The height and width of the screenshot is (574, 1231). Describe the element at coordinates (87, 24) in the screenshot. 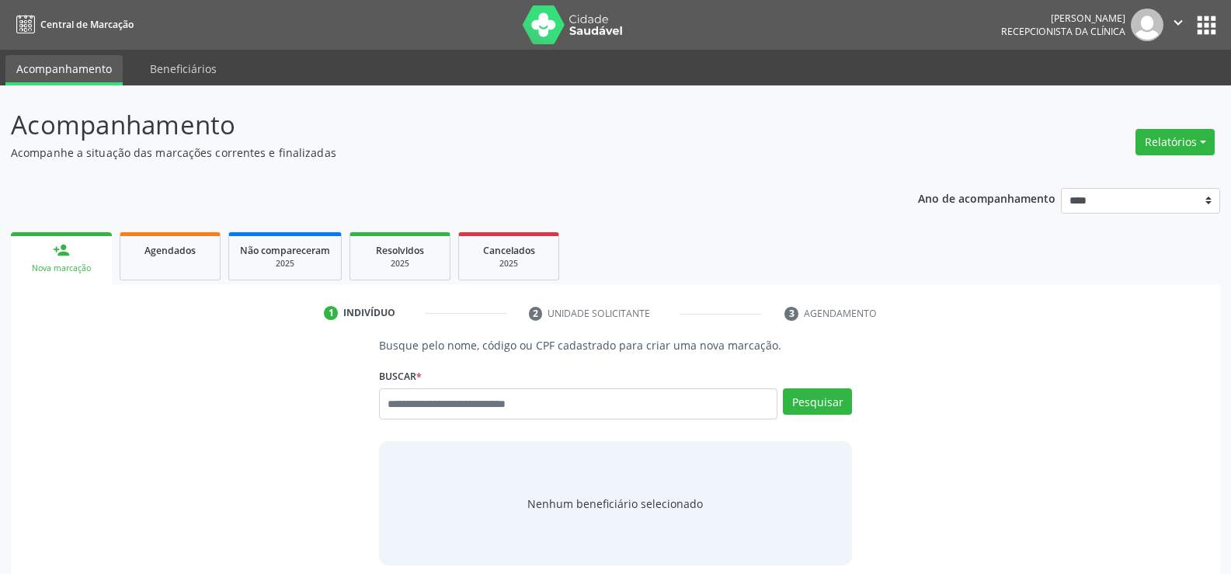

I see `span: Central de Marcação` at that location.